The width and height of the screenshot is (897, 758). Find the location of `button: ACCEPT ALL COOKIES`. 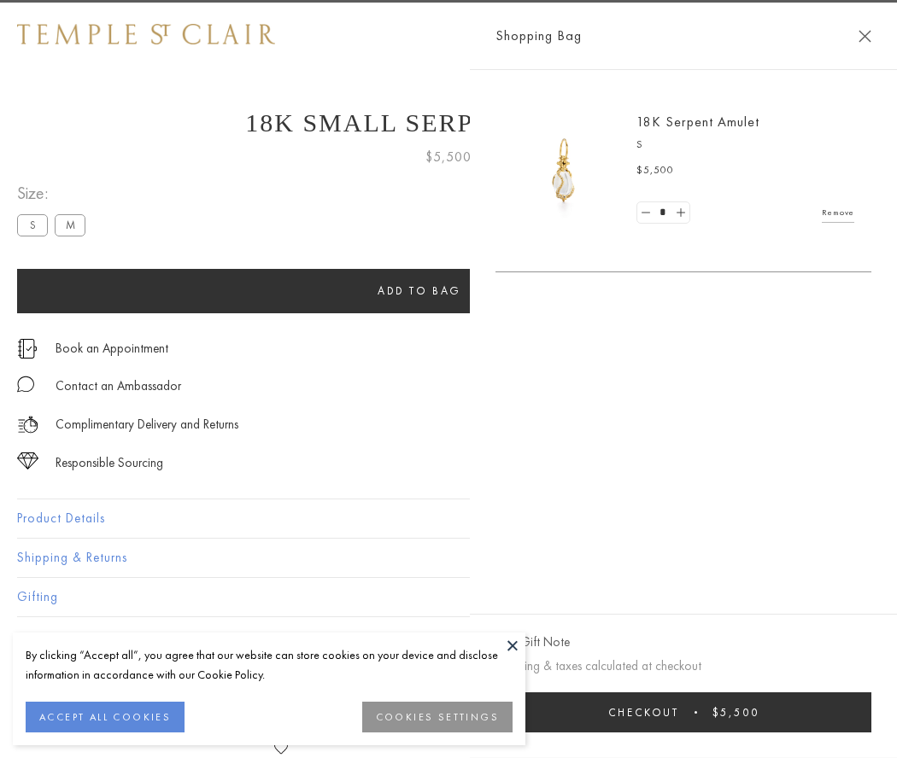

button: ACCEPT ALL COOKIES is located at coordinates (105, 717).